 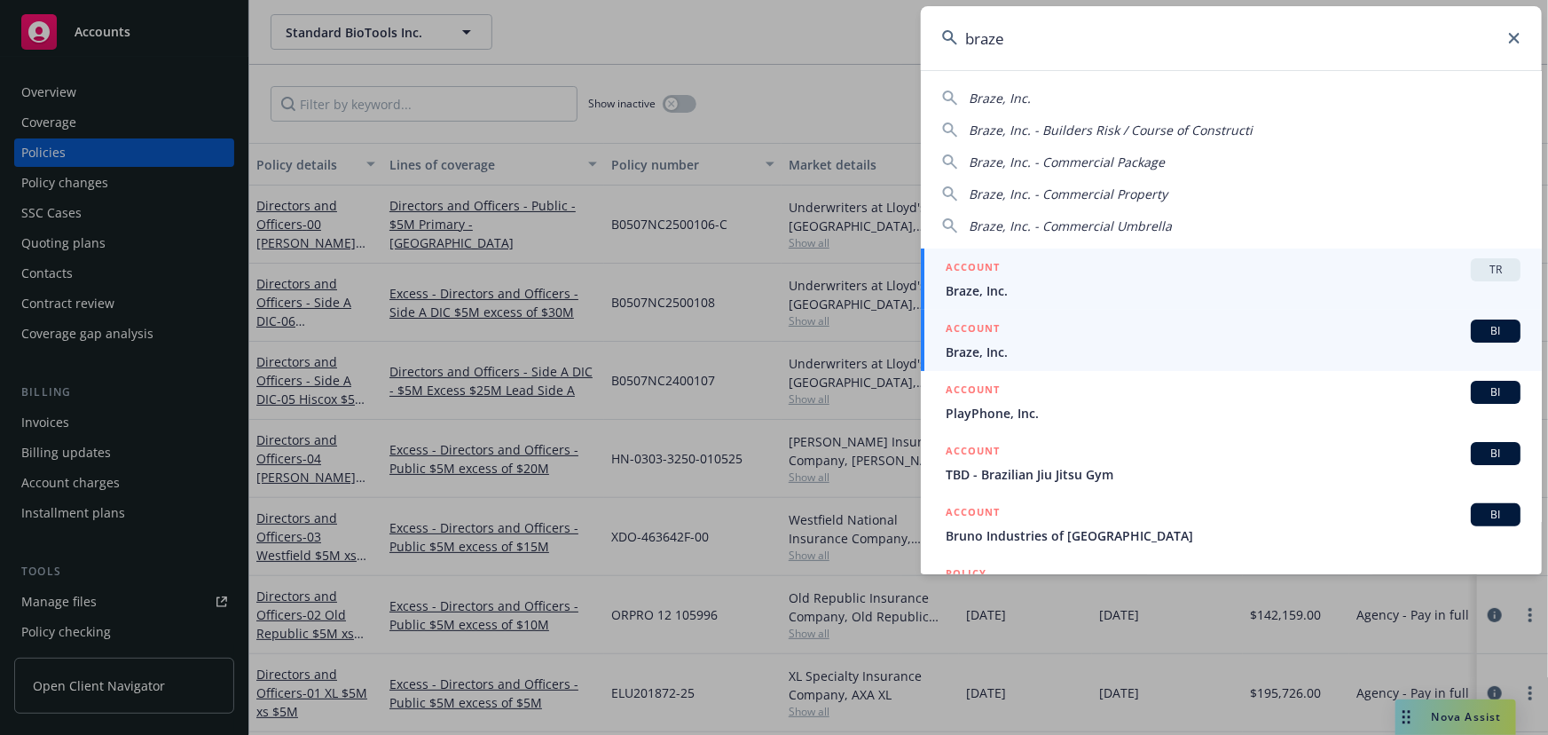 I want to click on span: Braze, Inc. - Commercial Package, so click(x=1067, y=161).